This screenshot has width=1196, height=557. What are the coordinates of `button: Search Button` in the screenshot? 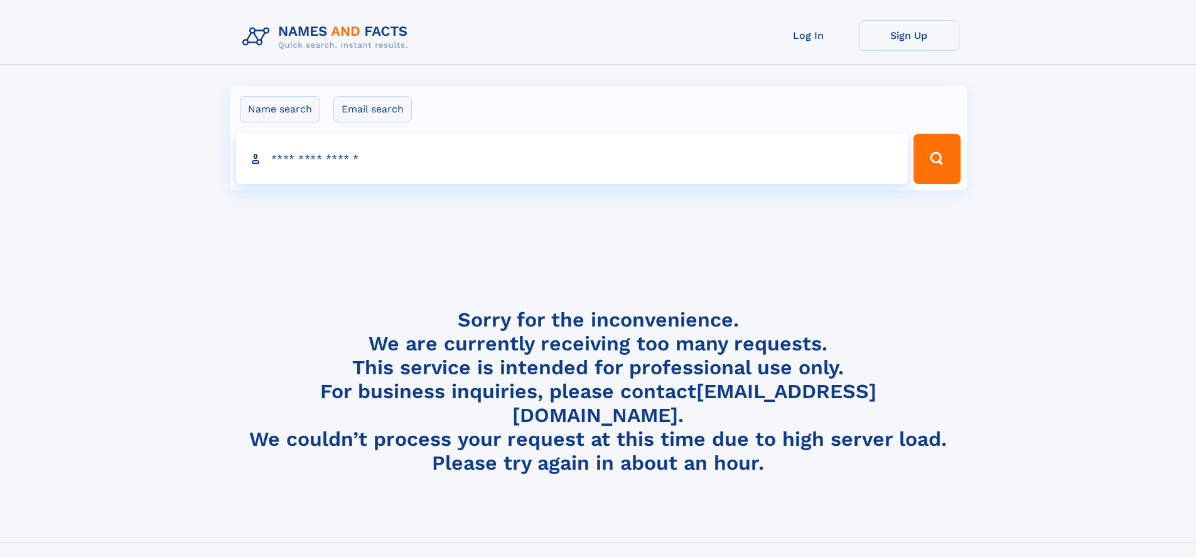 It's located at (937, 159).